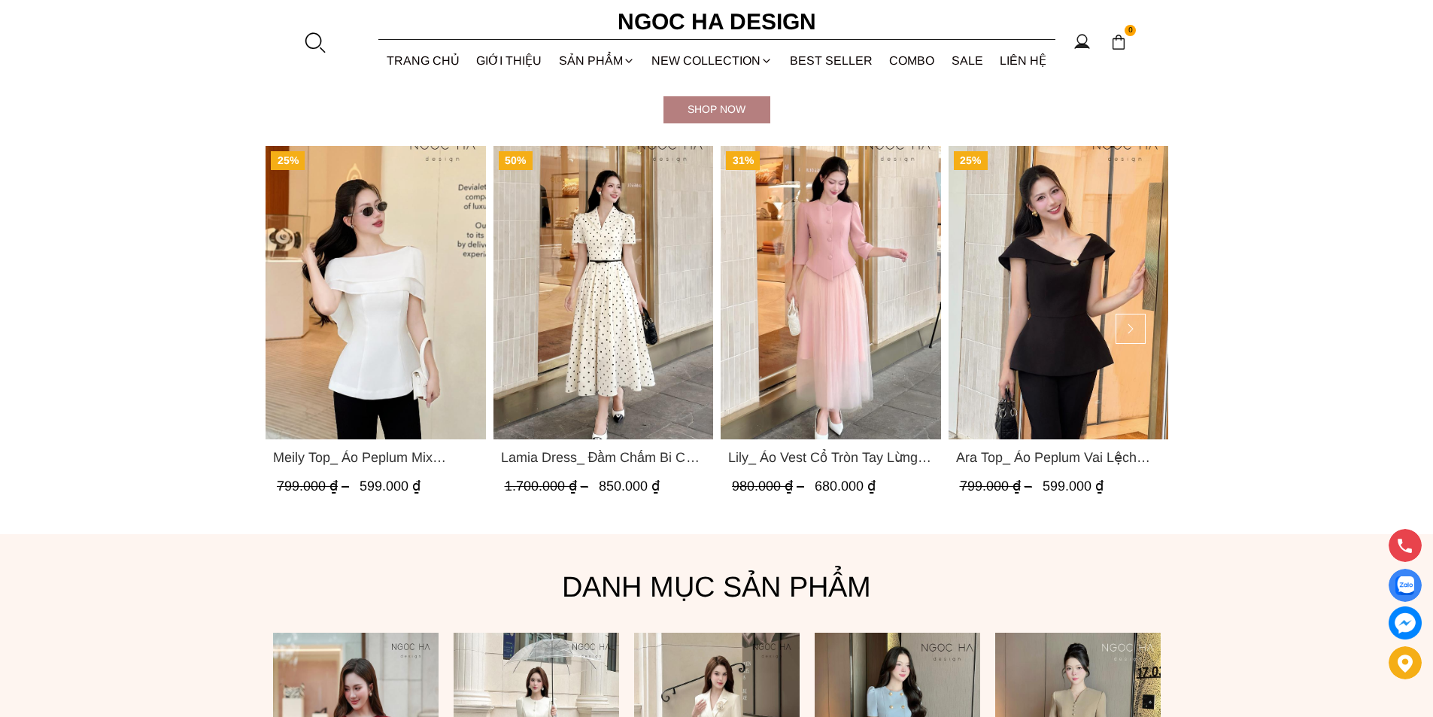  Describe the element at coordinates (628, 486) in the screenshot. I see `span: 850.000 ₫` at that location.